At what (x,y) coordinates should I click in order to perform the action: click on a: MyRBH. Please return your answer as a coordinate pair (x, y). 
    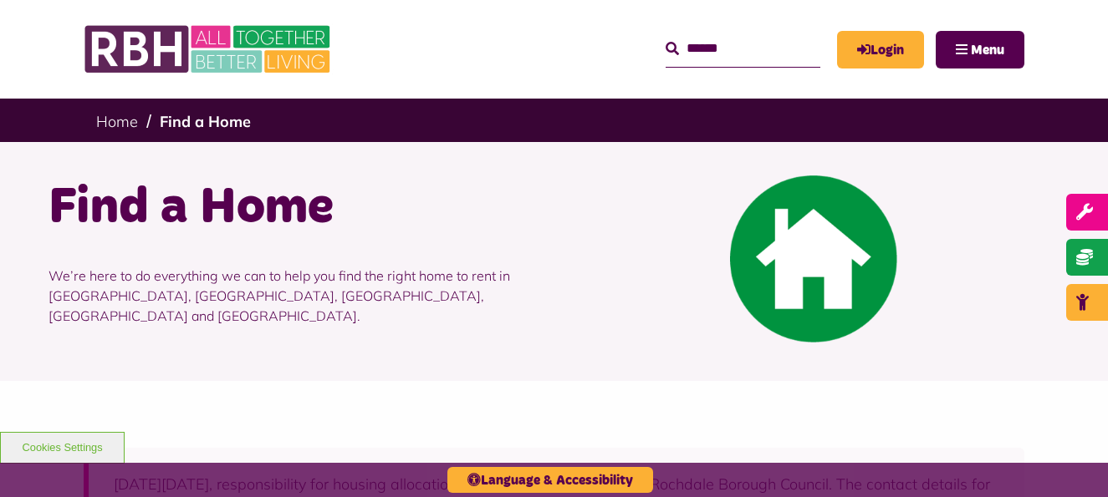
    Looking at the image, I should click on (880, 49).